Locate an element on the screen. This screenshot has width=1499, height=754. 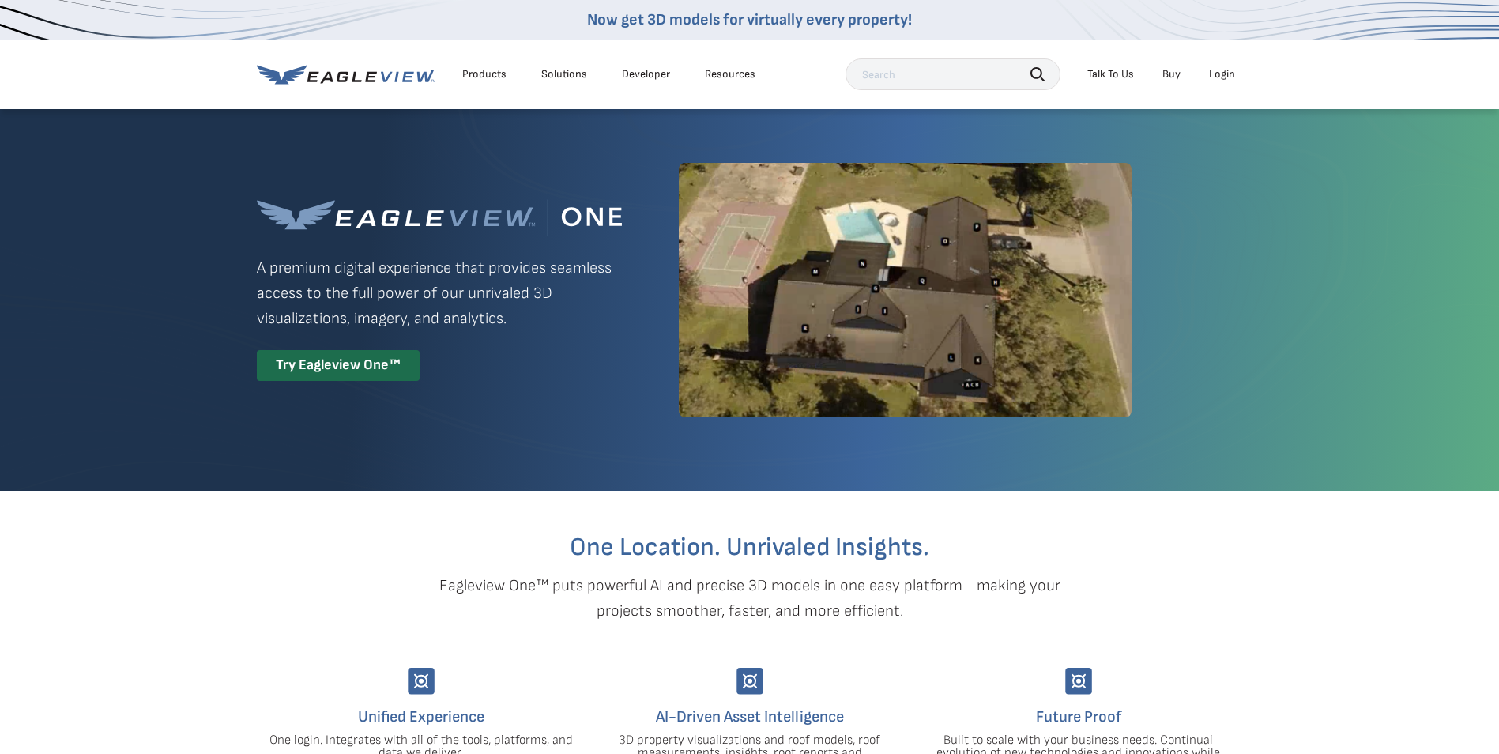
div: Solutions is located at coordinates (564, 74).